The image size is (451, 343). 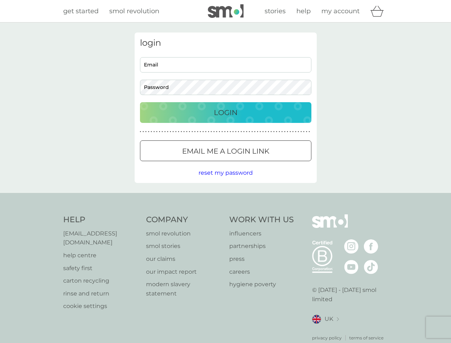 I want to click on a: stories, so click(x=275, y=11).